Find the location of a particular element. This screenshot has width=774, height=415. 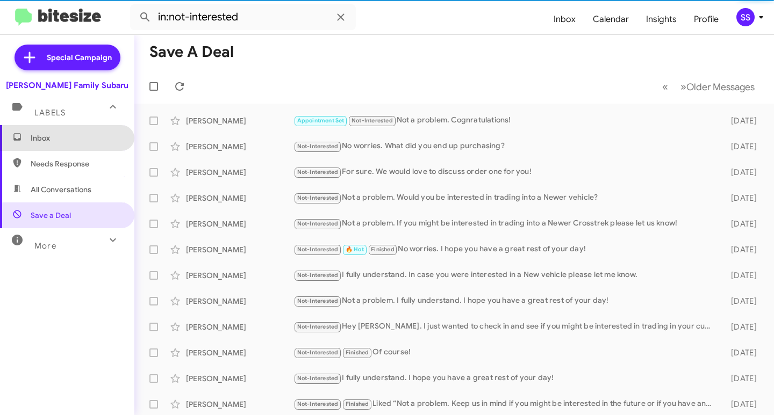

span: More is located at coordinates (45, 246).